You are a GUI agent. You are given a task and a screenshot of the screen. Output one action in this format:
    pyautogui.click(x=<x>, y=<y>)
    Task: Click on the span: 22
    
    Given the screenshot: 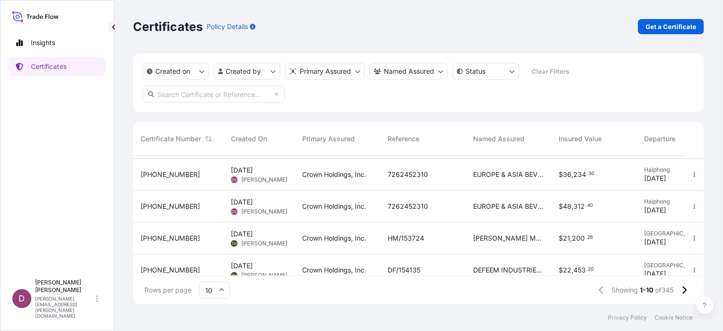 What is the action you would take?
    pyautogui.click(x=567, y=270)
    